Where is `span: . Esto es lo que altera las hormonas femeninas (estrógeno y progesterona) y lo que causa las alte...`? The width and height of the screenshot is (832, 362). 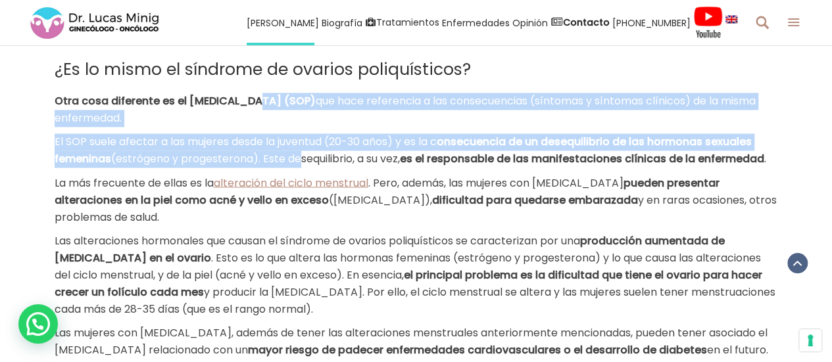
span: . Esto es lo que altera las hormonas femeninas (estrógeno y progesterona) y lo que causa las alte... is located at coordinates (408, 266).